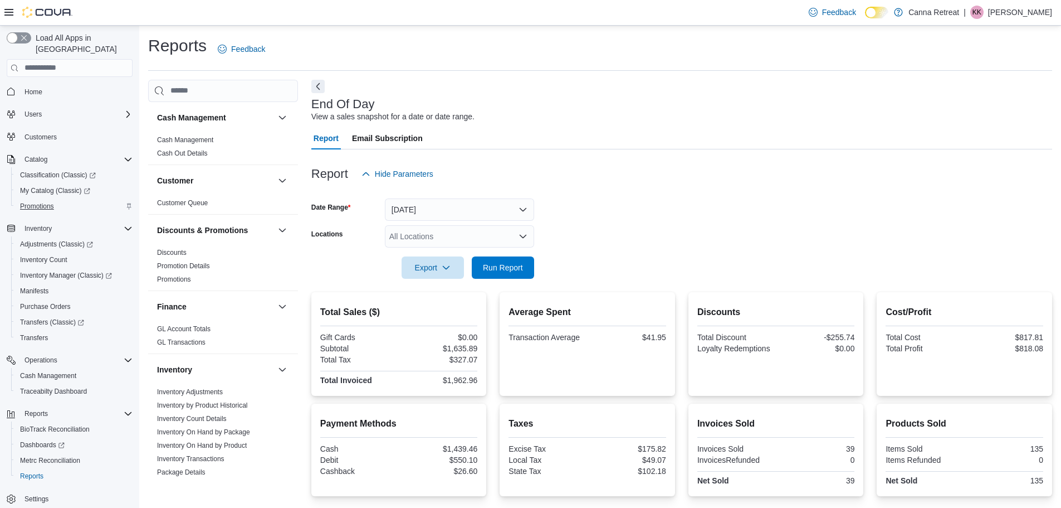 This screenshot has height=508, width=1061. I want to click on span: Discounts, so click(172, 252).